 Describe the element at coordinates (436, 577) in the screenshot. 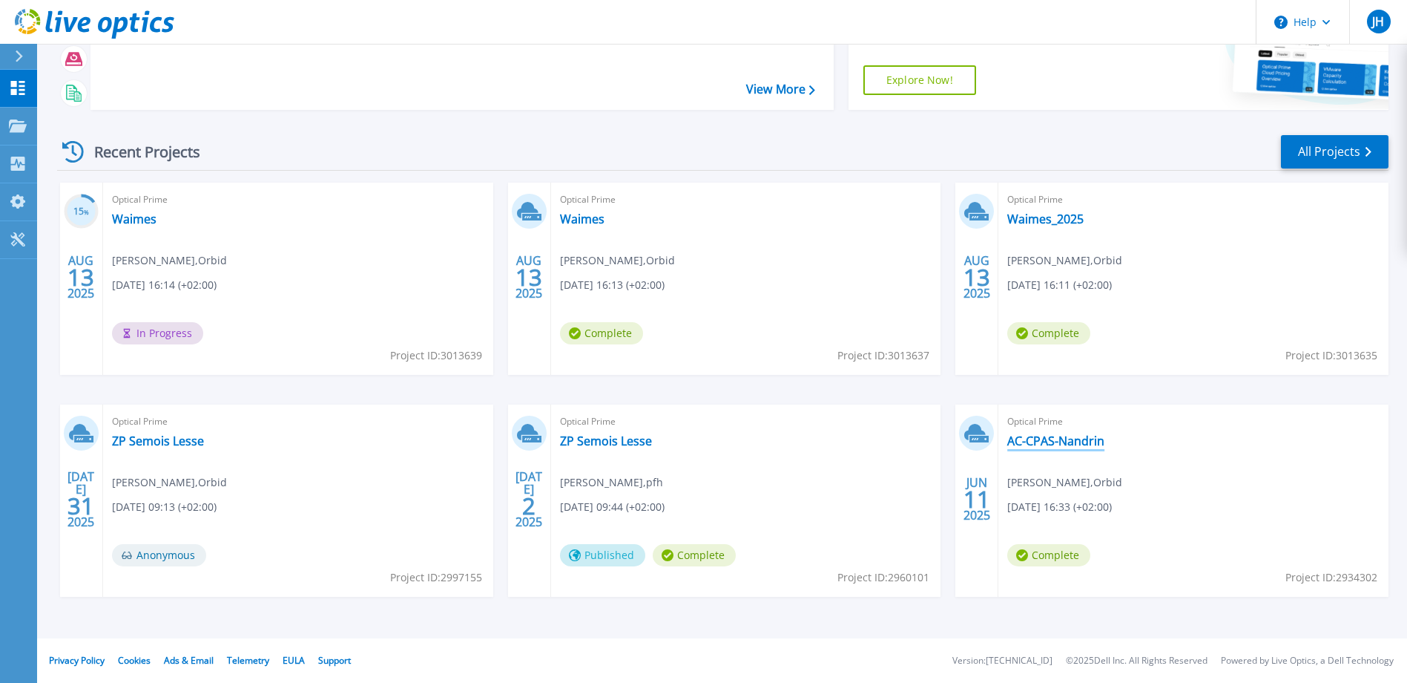

I see `span: Project ID: 2997155` at that location.